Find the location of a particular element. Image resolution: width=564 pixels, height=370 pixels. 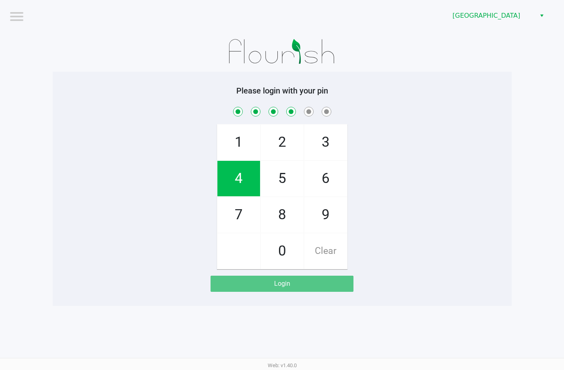

span: 7 is located at coordinates (239, 215).